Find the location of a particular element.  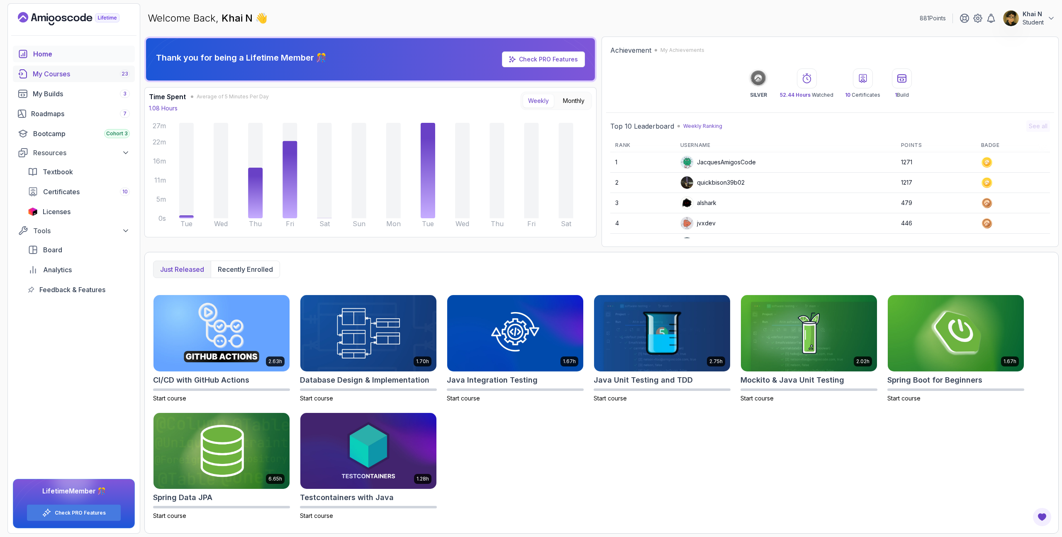

p: Student is located at coordinates (1033, 22).